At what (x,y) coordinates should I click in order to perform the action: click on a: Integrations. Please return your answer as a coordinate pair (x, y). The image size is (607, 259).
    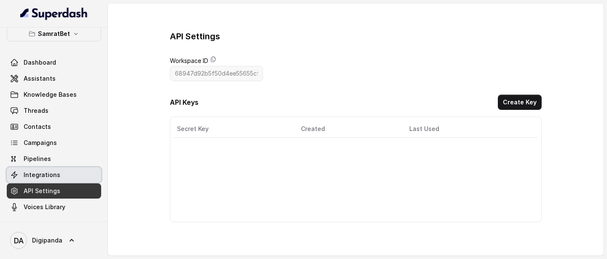
    Looking at the image, I should click on (54, 175).